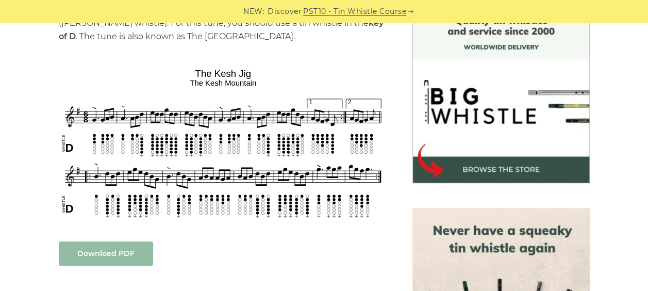  I want to click on a: PST10 - Tin Whistle Course, so click(355, 11).